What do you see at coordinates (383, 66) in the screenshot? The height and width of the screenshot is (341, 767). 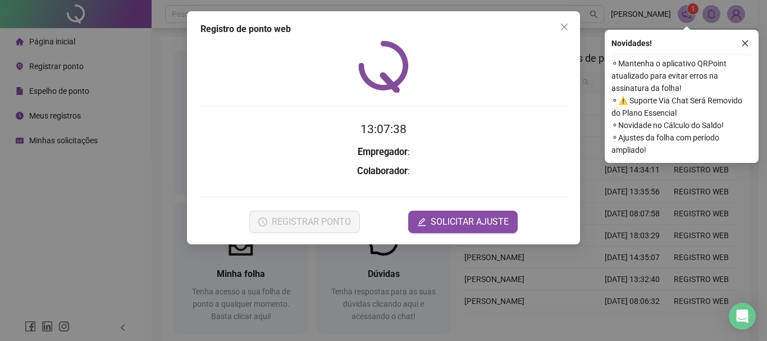 I see `img: QRPoint` at bounding box center [383, 66].